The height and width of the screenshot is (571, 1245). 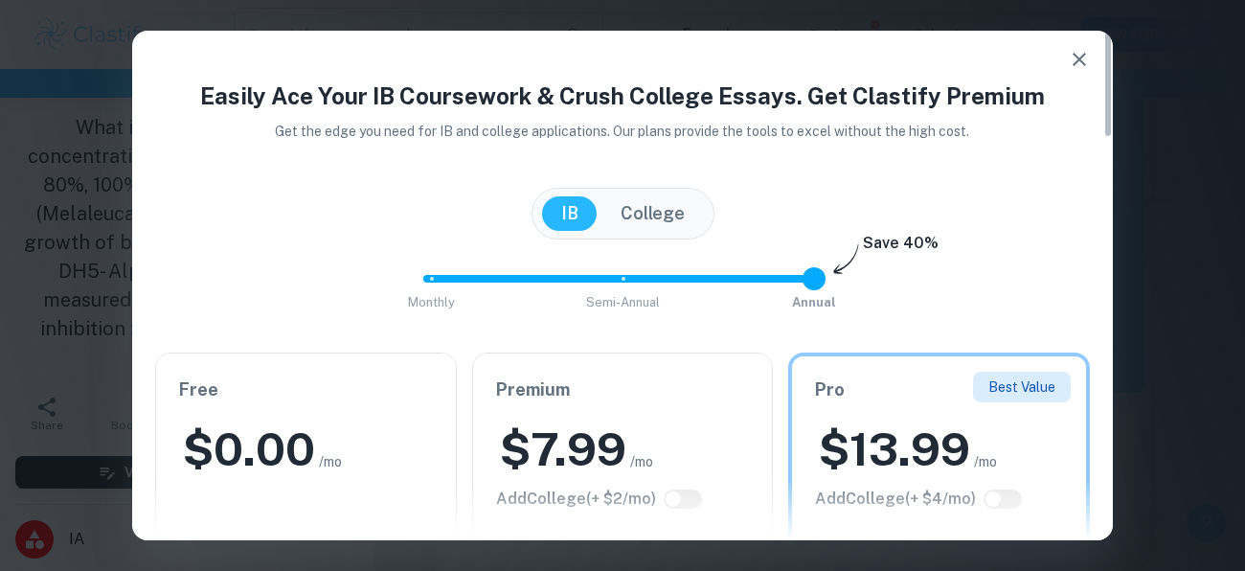 What do you see at coordinates (563, 449) in the screenshot?
I see `h2: $ 7.99` at bounding box center [563, 449].